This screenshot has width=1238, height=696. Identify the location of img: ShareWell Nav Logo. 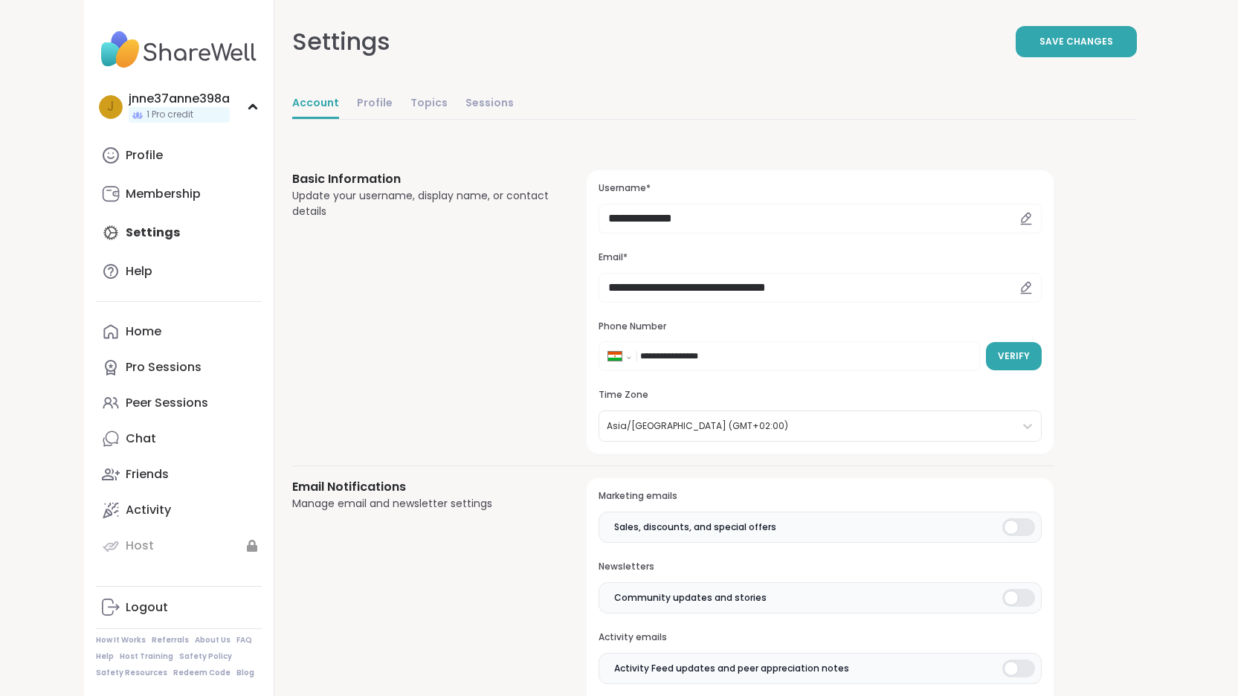
(178, 50).